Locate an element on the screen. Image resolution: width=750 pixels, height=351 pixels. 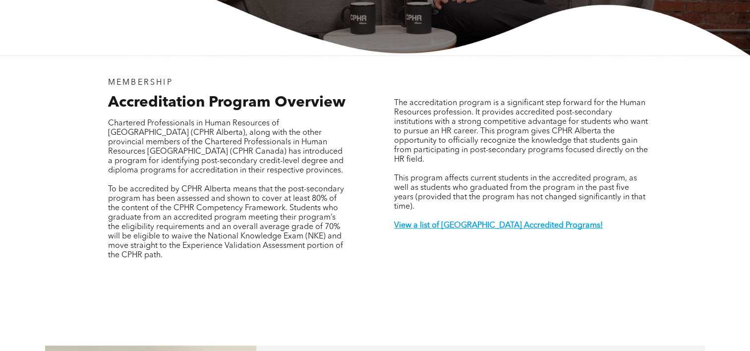
span: MEMBERSHIP is located at coordinates (140, 83).